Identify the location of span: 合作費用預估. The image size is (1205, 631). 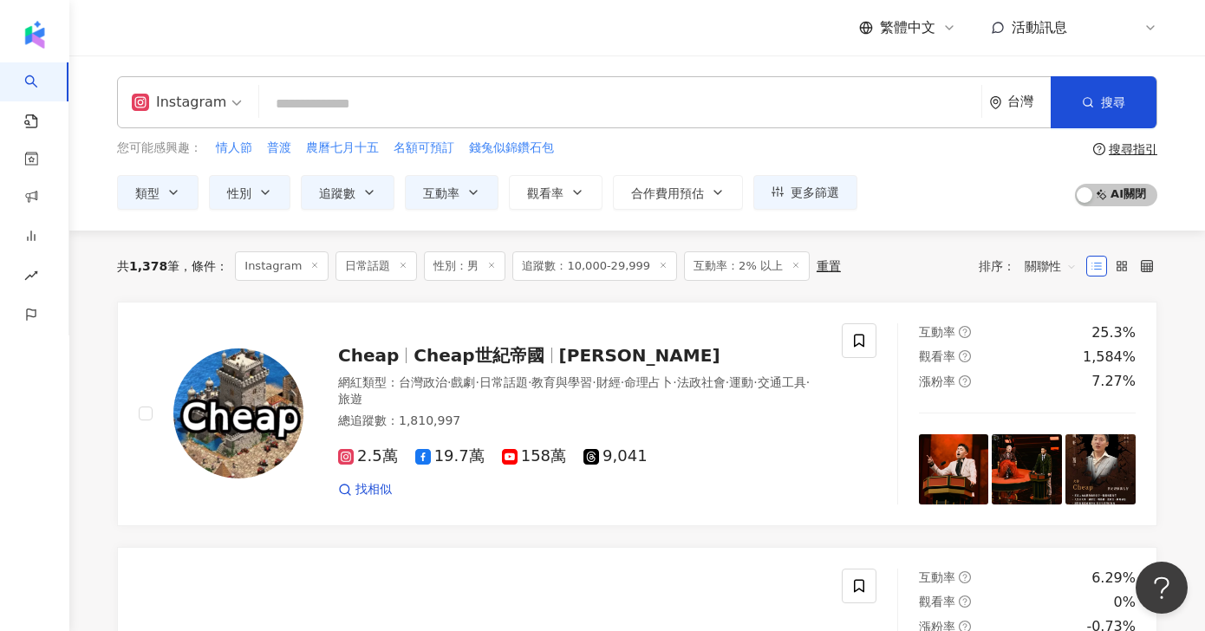
(668, 193).